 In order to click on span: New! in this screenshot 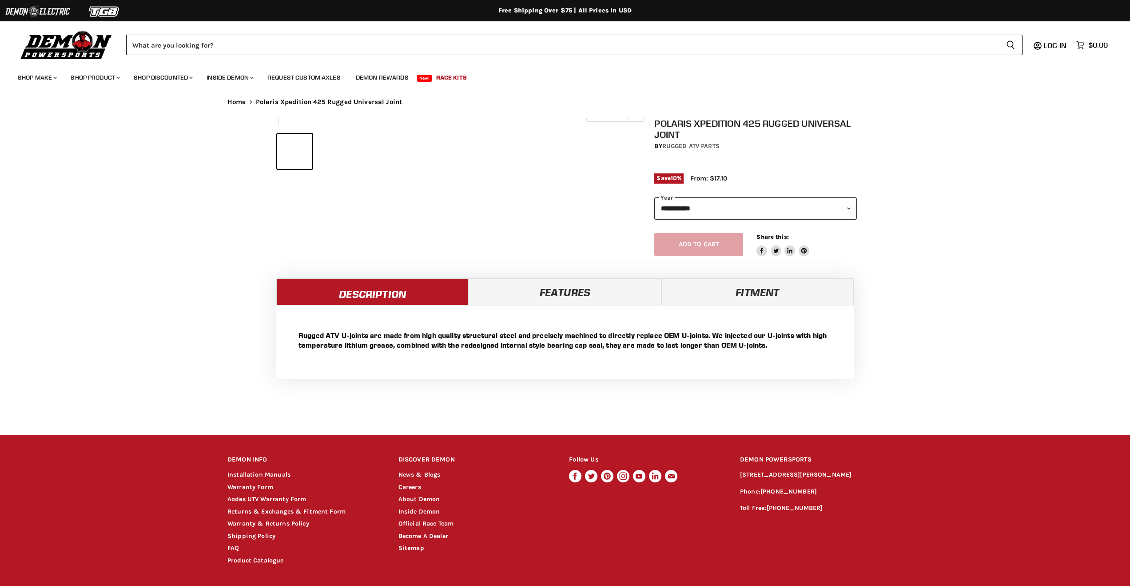, I will do `click(425, 78)`.